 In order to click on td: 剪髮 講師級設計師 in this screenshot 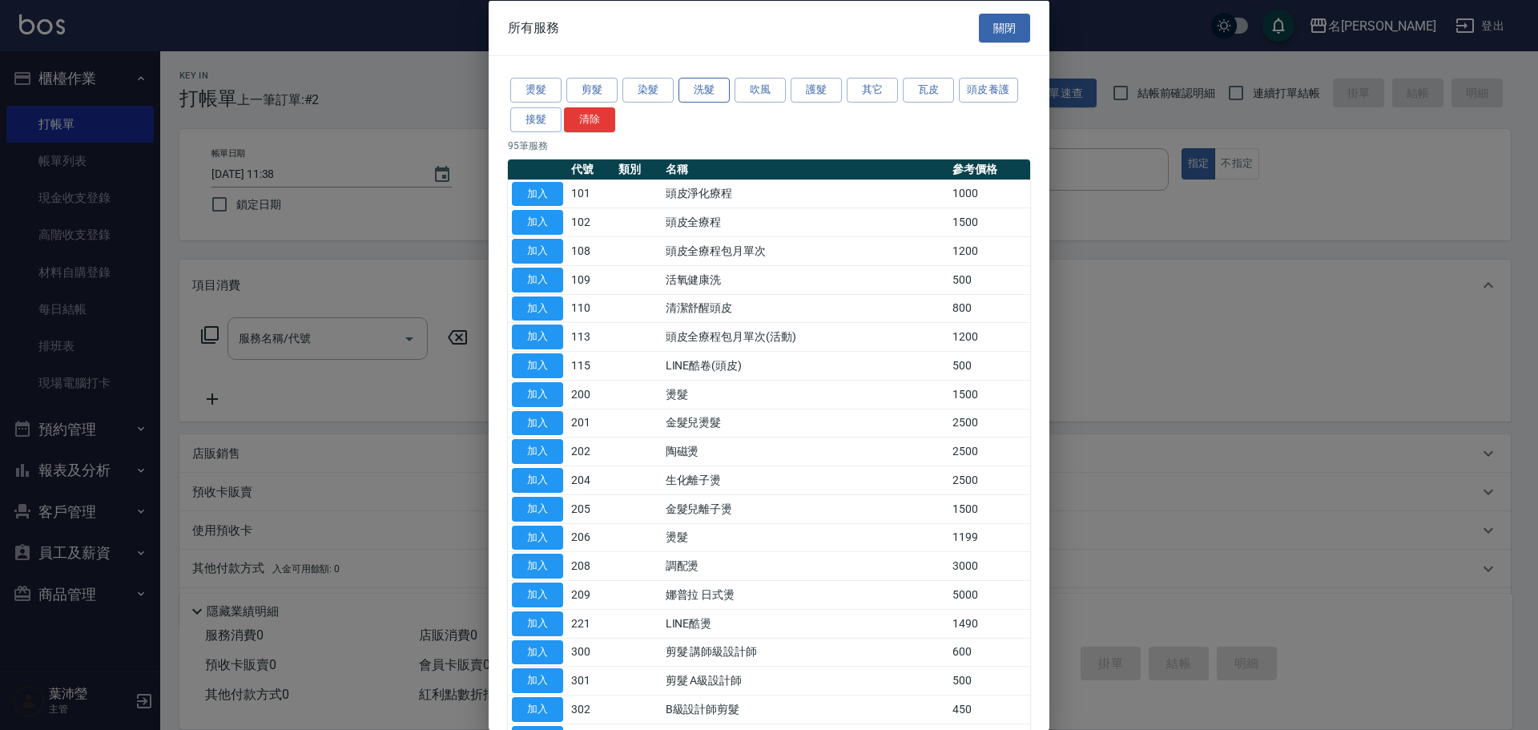, I will do `click(805, 652)`.